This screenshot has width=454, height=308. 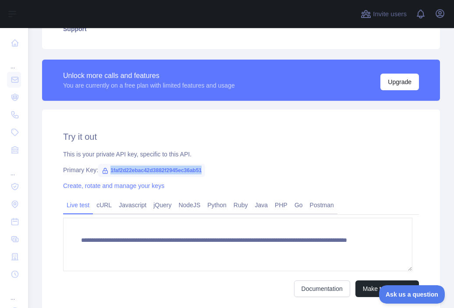 I want to click on button: Upgrade, so click(x=400, y=82).